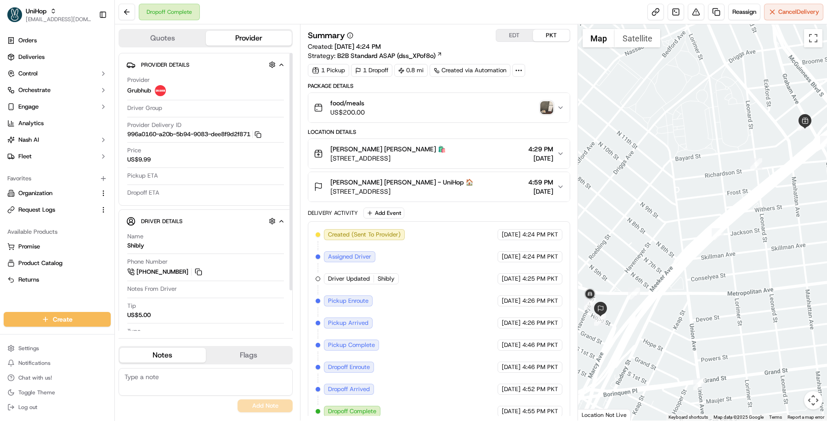 This screenshot has width=827, height=421. What do you see at coordinates (134, 150) in the screenshot?
I see `span: Price` at bounding box center [134, 150].